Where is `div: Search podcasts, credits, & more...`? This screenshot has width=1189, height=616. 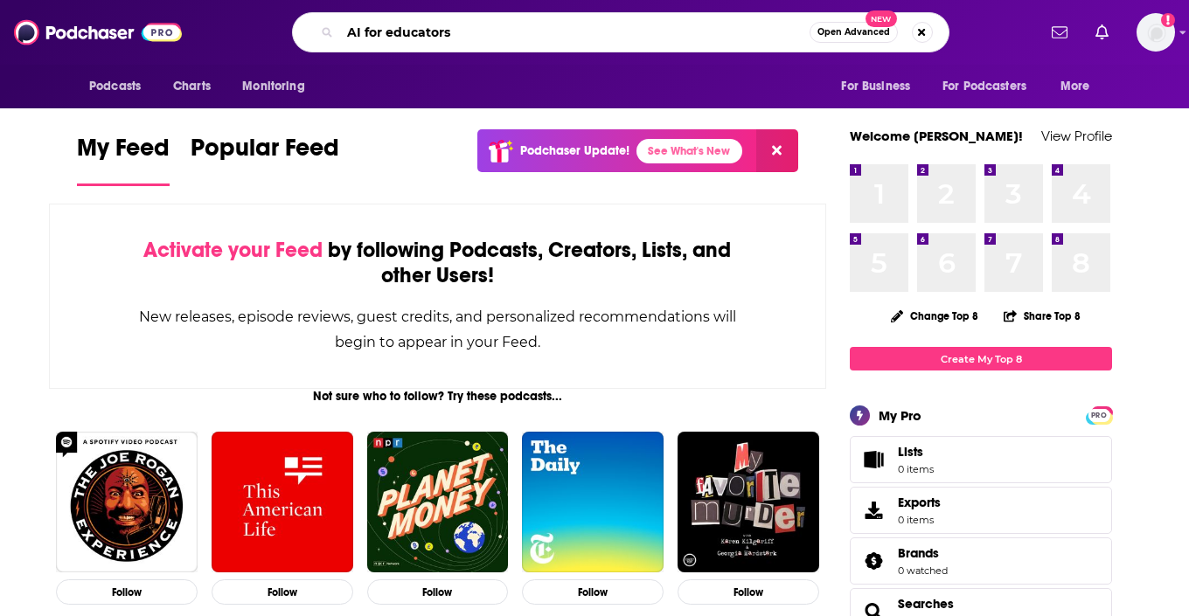
div: Search podcasts, credits, & more... is located at coordinates (621, 32).